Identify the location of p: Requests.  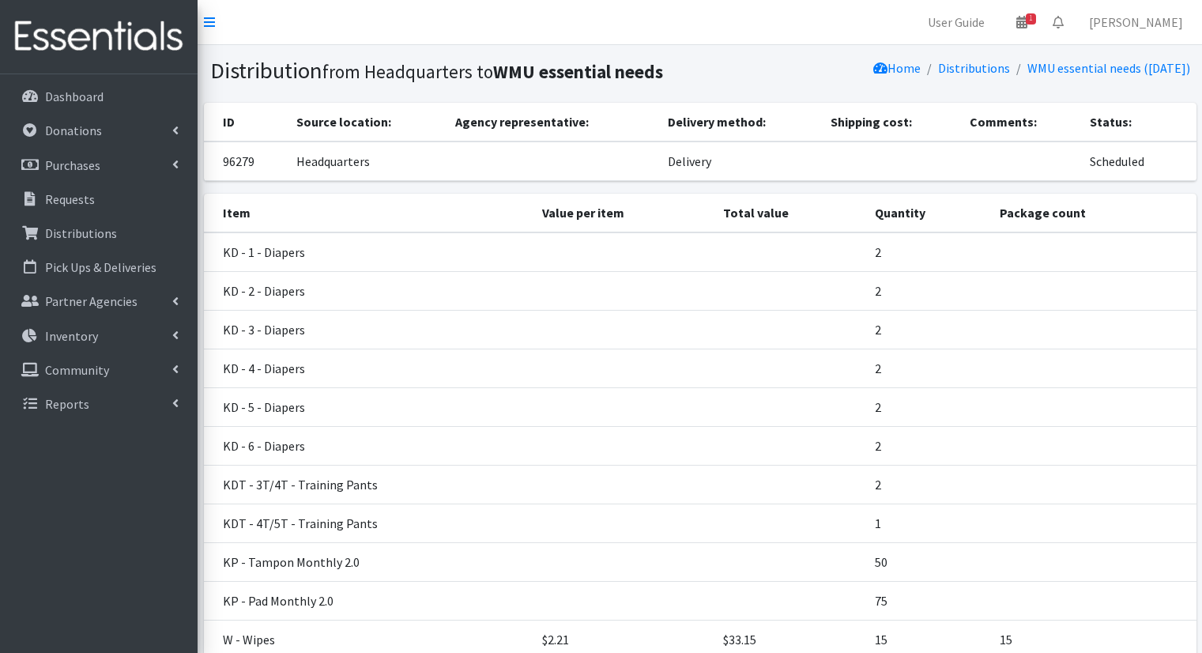
(70, 199).